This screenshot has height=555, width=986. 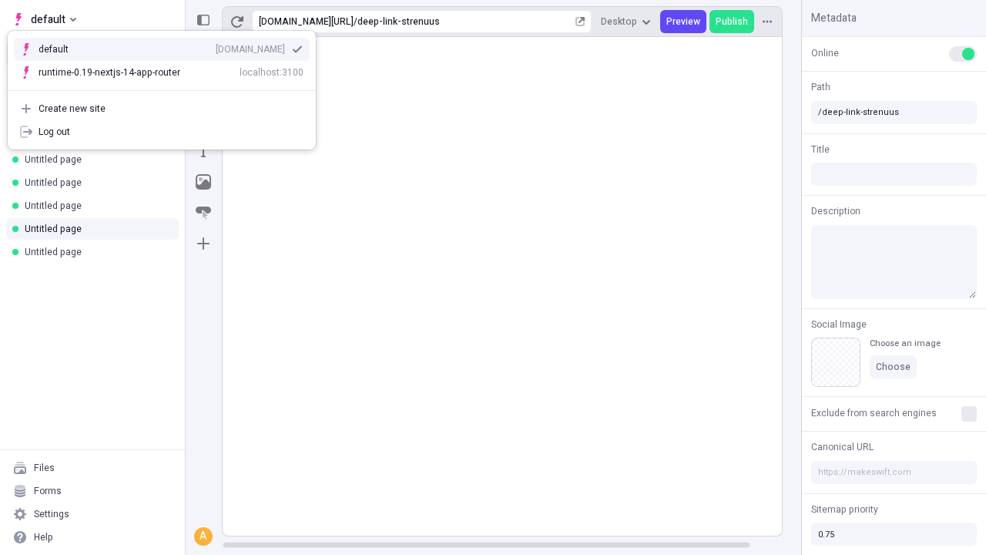 What do you see at coordinates (203, 182) in the screenshot?
I see `button: Image` at bounding box center [203, 182].